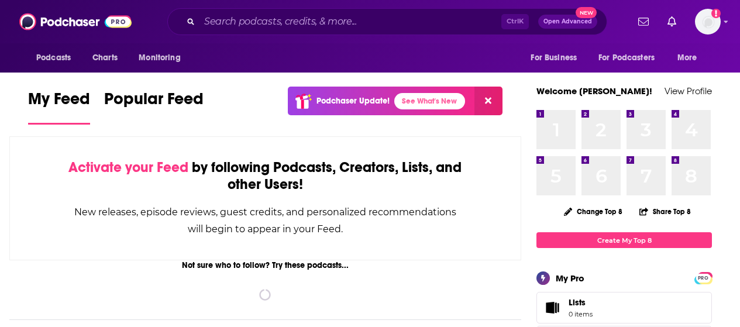 The height and width of the screenshot is (327, 740). Describe the element at coordinates (593, 211) in the screenshot. I see `button: Change Top 8` at that location.